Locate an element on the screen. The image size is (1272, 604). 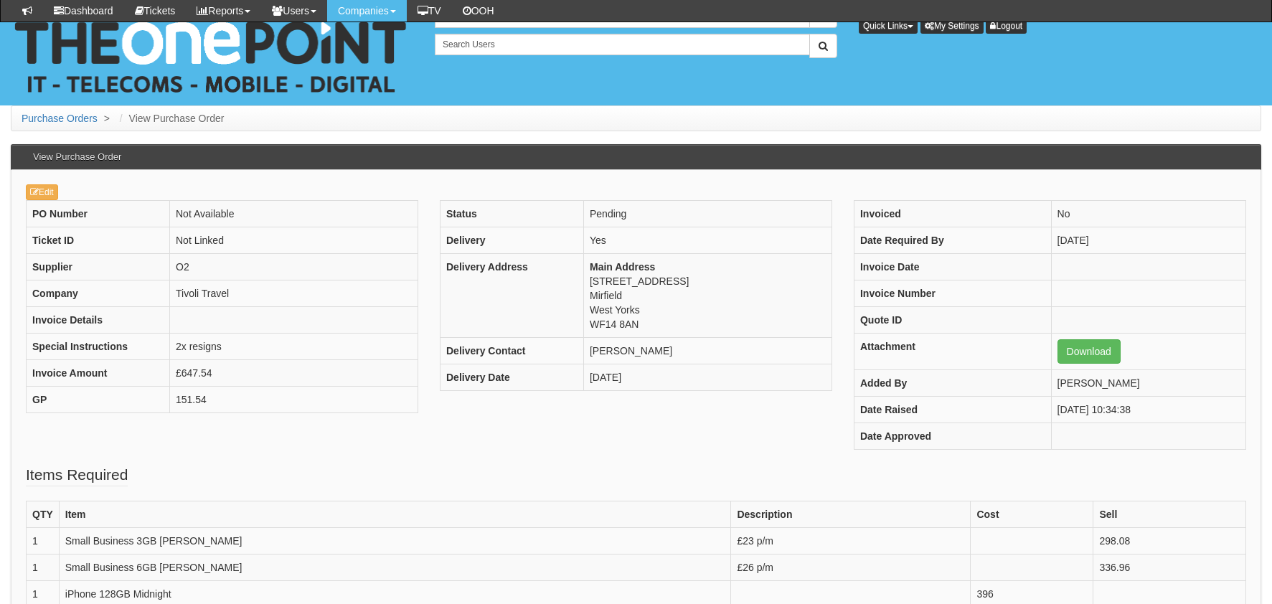
th: Invoice Date is located at coordinates (952, 267).